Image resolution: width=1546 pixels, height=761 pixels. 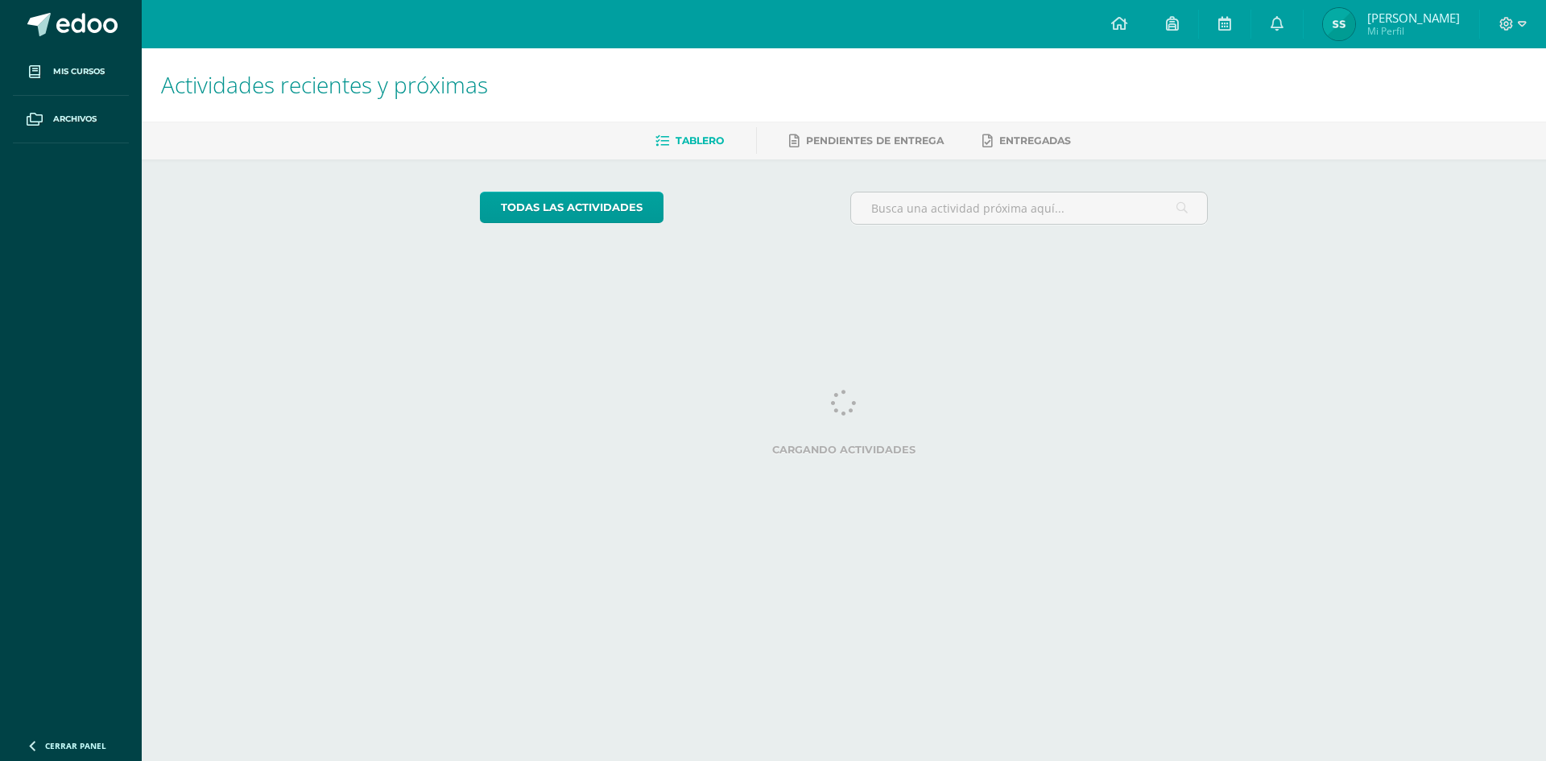 What do you see at coordinates (700, 140) in the screenshot?
I see `span: Tablero` at bounding box center [700, 140].